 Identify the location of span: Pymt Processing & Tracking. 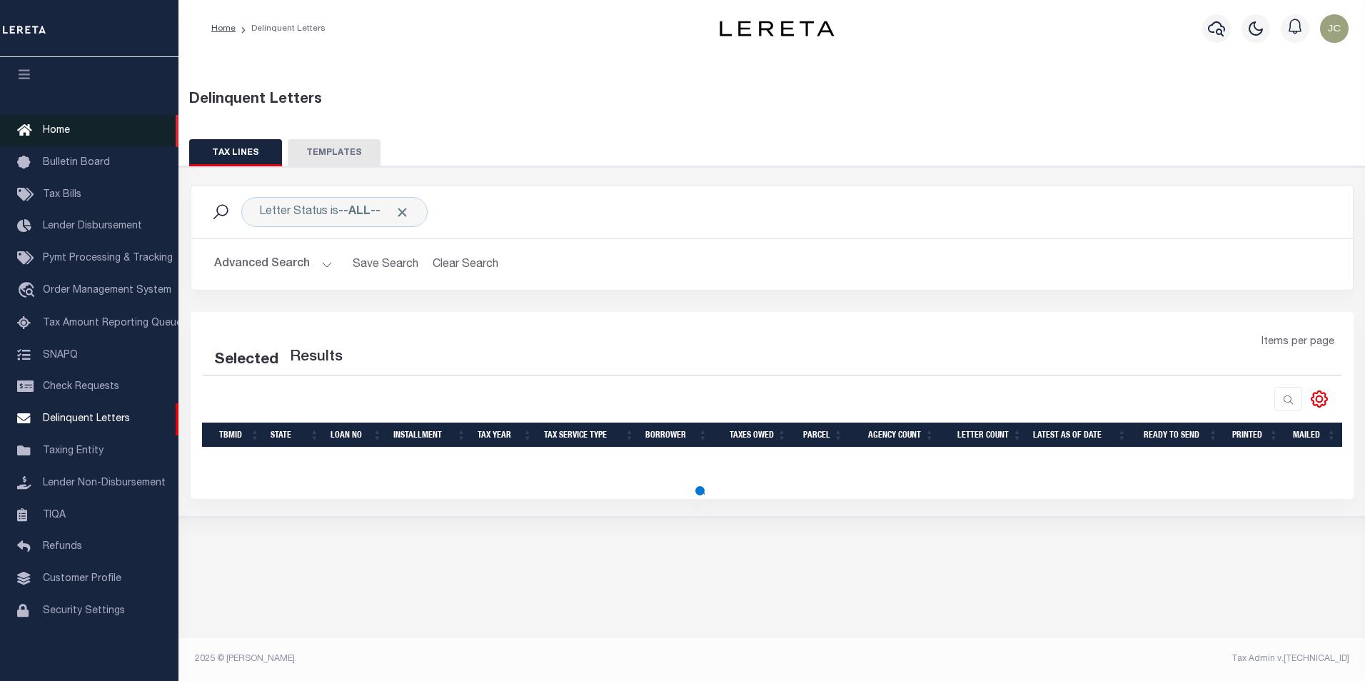
(108, 258).